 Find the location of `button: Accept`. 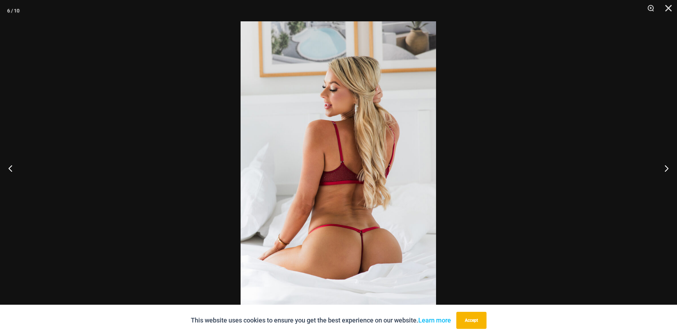

button: Accept is located at coordinates (471, 320).